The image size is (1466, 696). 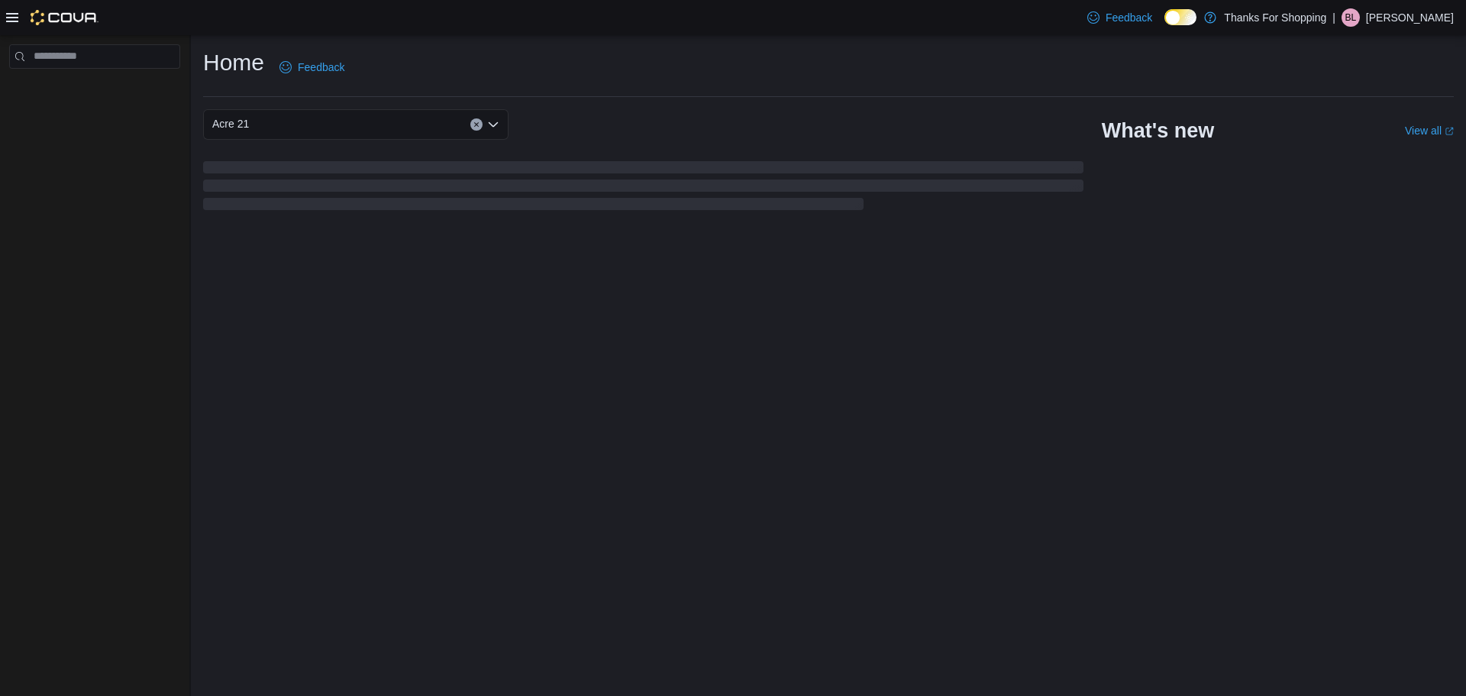 What do you see at coordinates (1449, 131) in the screenshot?
I see `svg: External link` at bounding box center [1449, 131].